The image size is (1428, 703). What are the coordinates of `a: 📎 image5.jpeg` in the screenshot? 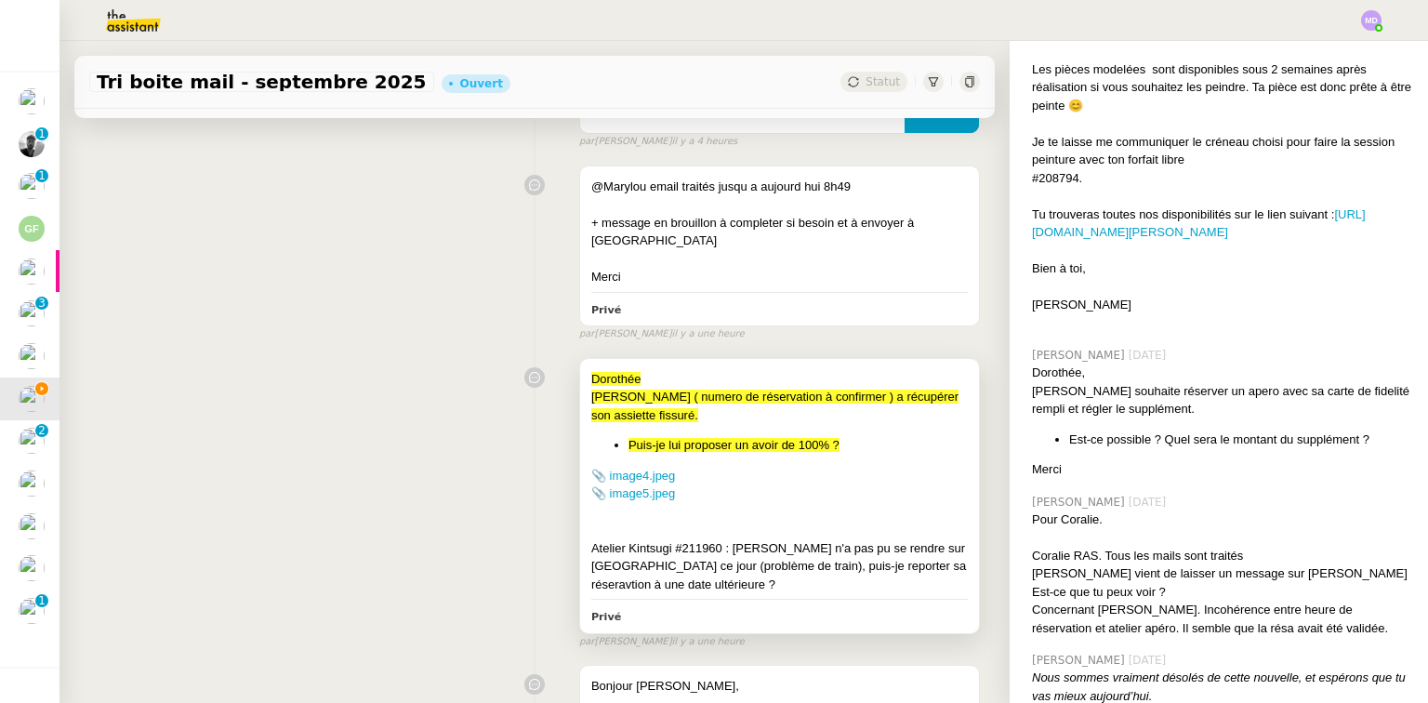 It's located at (633, 493).